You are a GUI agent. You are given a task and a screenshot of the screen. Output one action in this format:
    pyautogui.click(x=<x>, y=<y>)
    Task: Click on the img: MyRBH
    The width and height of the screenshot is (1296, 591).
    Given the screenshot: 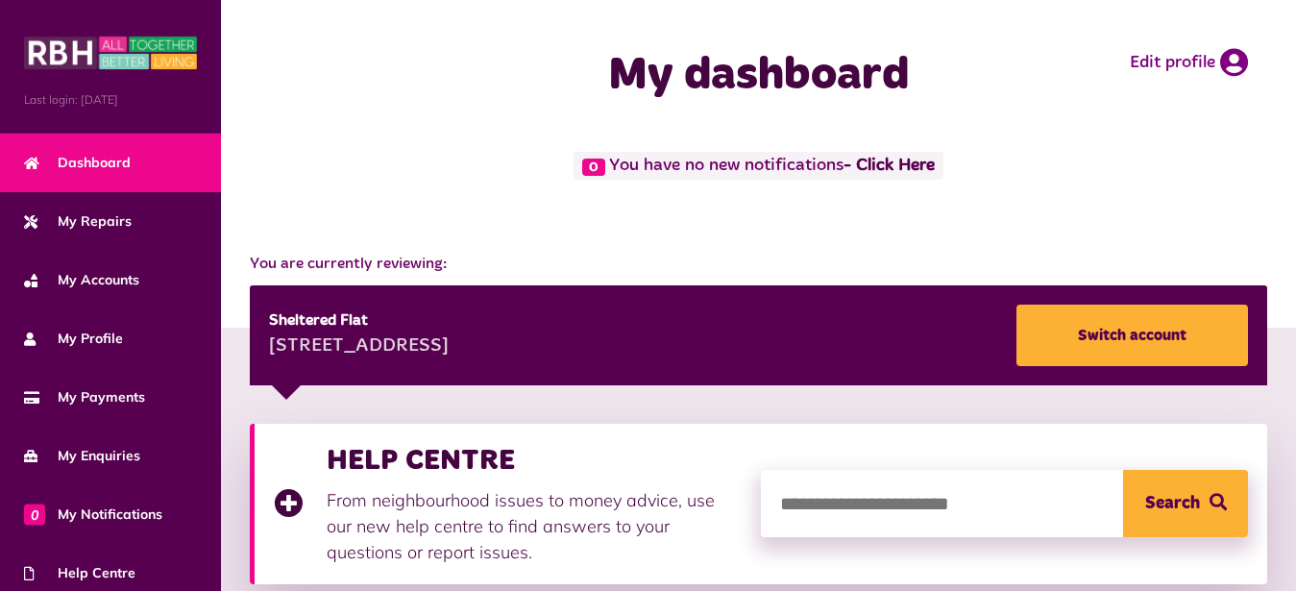 What is the action you would take?
    pyautogui.click(x=111, y=53)
    